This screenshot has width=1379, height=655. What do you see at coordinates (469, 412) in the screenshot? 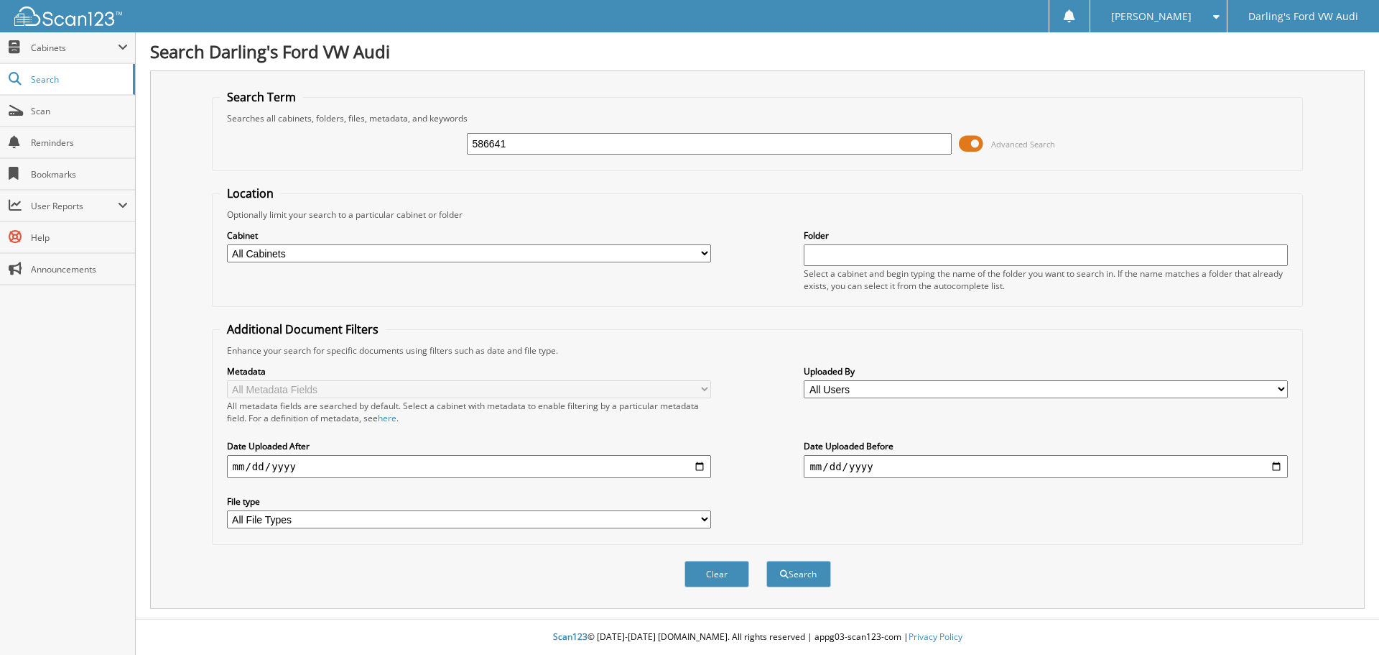
I see `div: All metadata fields are searched by default. Select a cabinet with metadata to enable filtering b...` at bounding box center [469, 412].